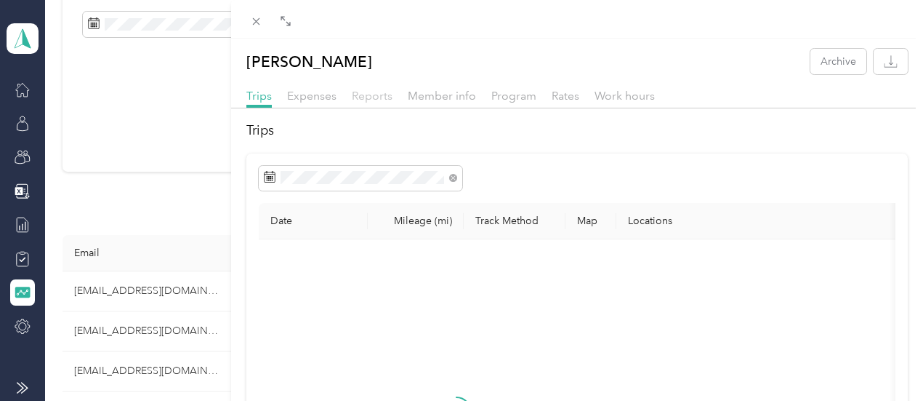  I want to click on span: Expenses, so click(312, 95).